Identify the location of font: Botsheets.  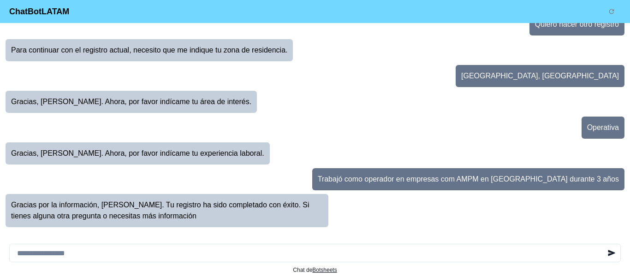
(324, 270).